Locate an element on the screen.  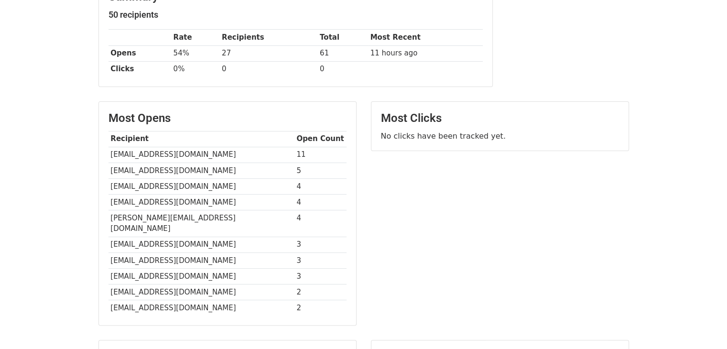
th: Most Recent is located at coordinates (426, 37).